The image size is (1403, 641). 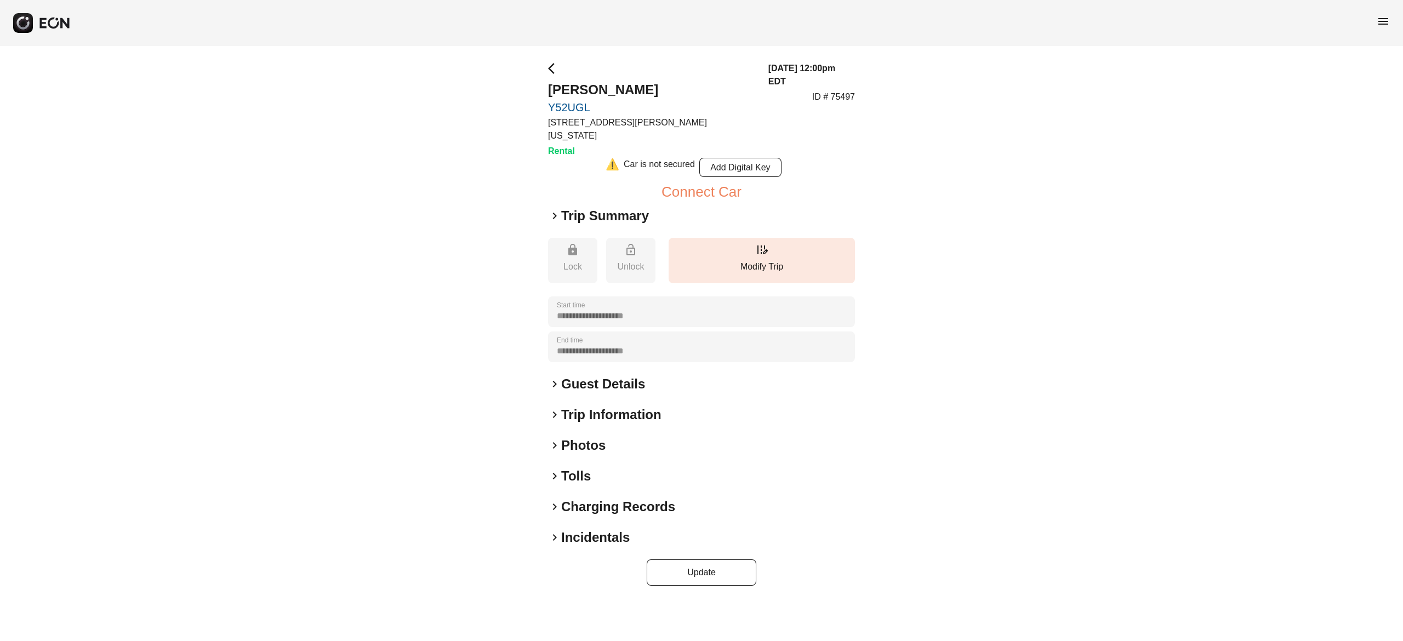 I want to click on p: ID # 75497, so click(x=834, y=97).